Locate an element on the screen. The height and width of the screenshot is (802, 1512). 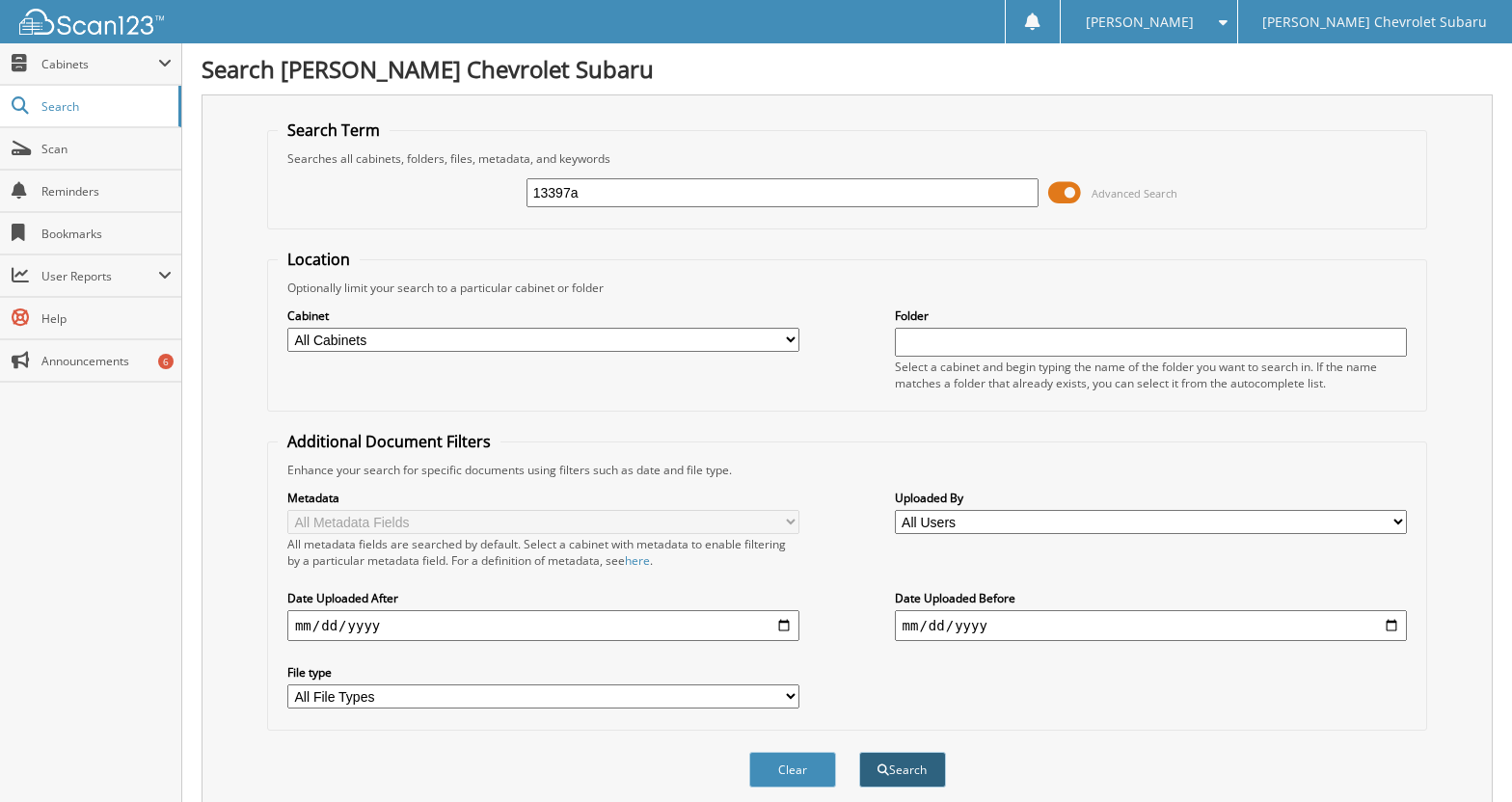
div: Optionally limit your search to a particular cabinet or folder is located at coordinates (847, 287).